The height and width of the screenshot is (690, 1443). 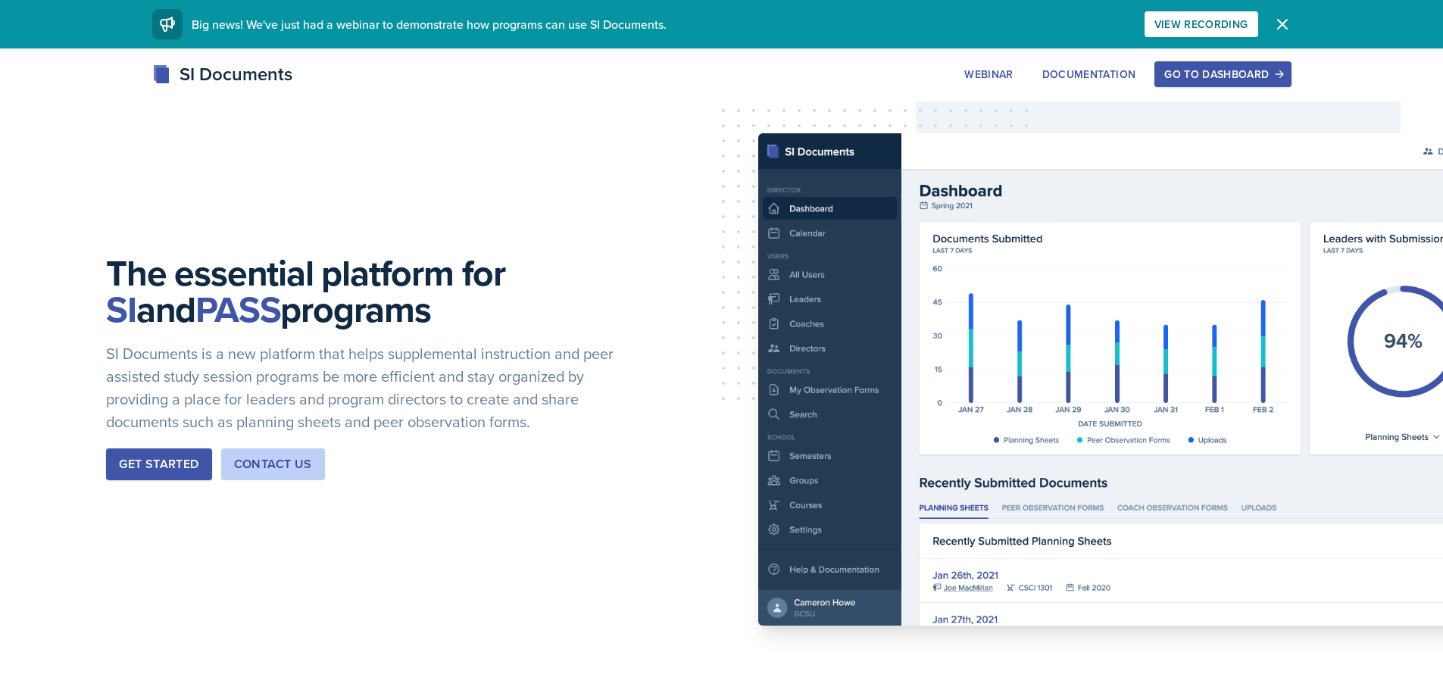 What do you see at coordinates (429, 24) in the screenshot?
I see `span: Big news! We've just had a webinar to demonstrate how programs can use SI Documents.` at bounding box center [429, 24].